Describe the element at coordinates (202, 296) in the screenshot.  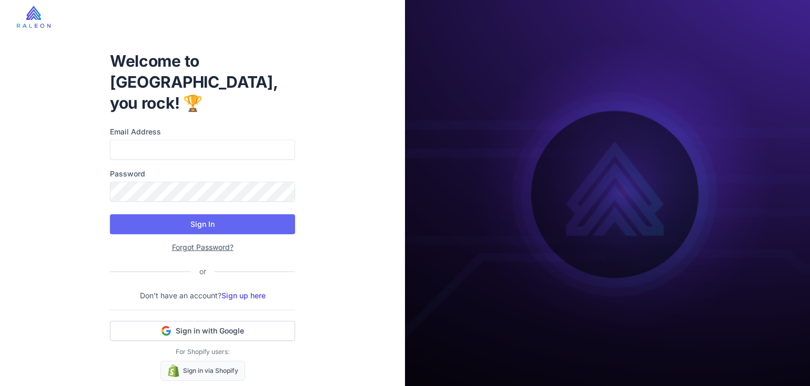
I see `p: Don't have an account?` at that location.